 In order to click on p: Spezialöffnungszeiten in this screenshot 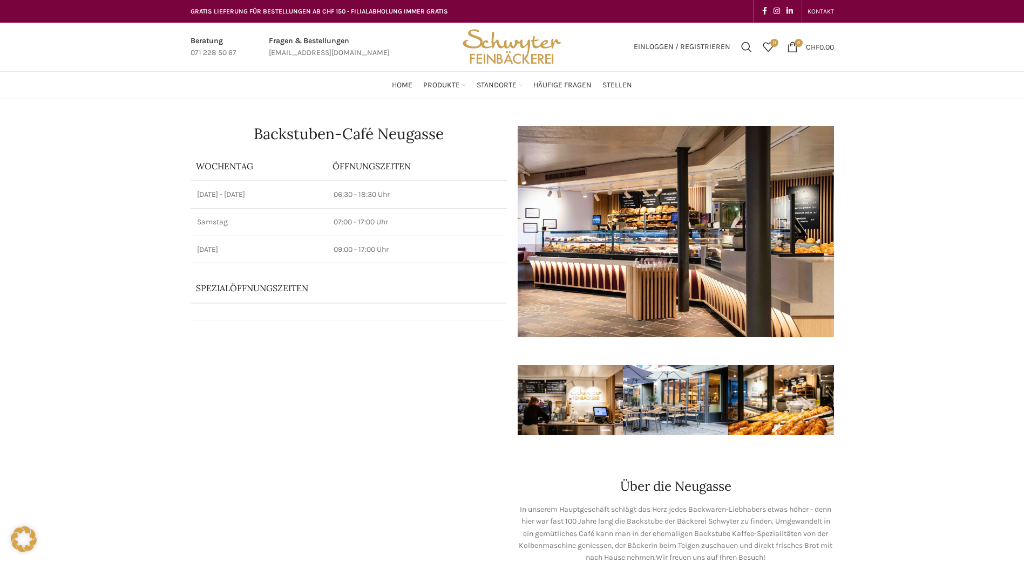, I will do `click(333, 288)`.